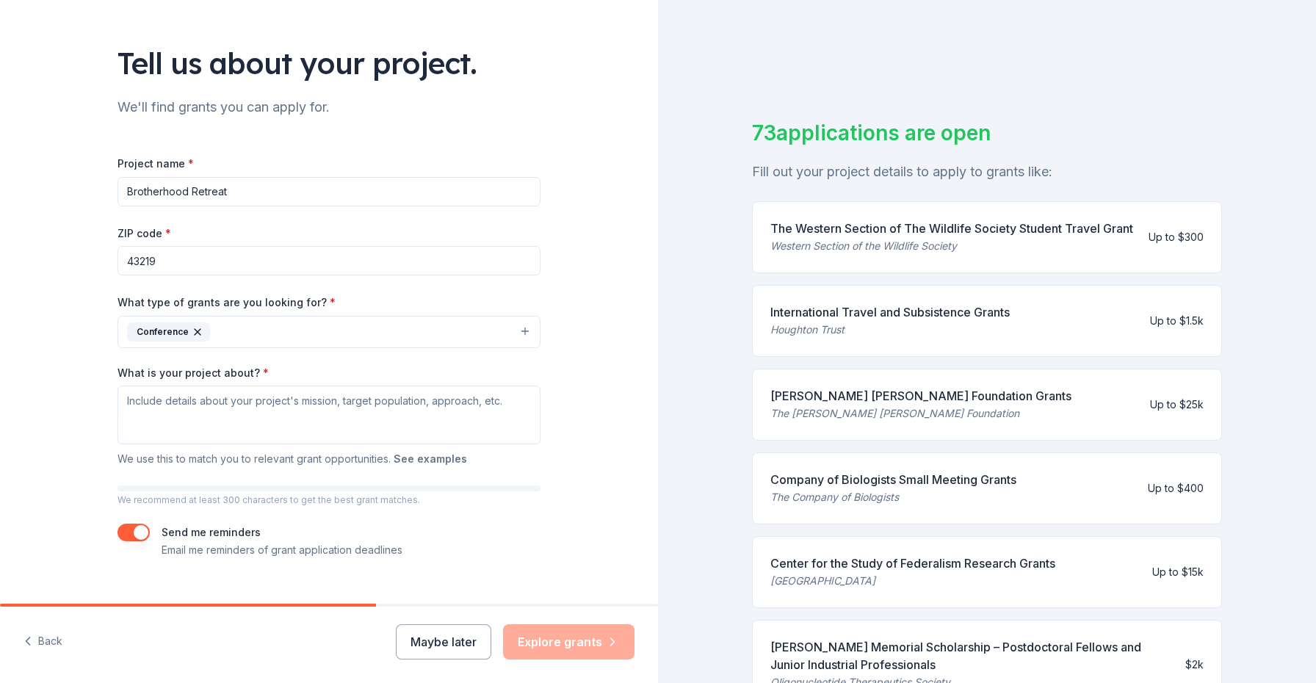 This screenshot has width=1316, height=683. What do you see at coordinates (329, 500) in the screenshot?
I see `p: We recommend at least 300 characters to get the best grant matches.` at bounding box center [329, 500].